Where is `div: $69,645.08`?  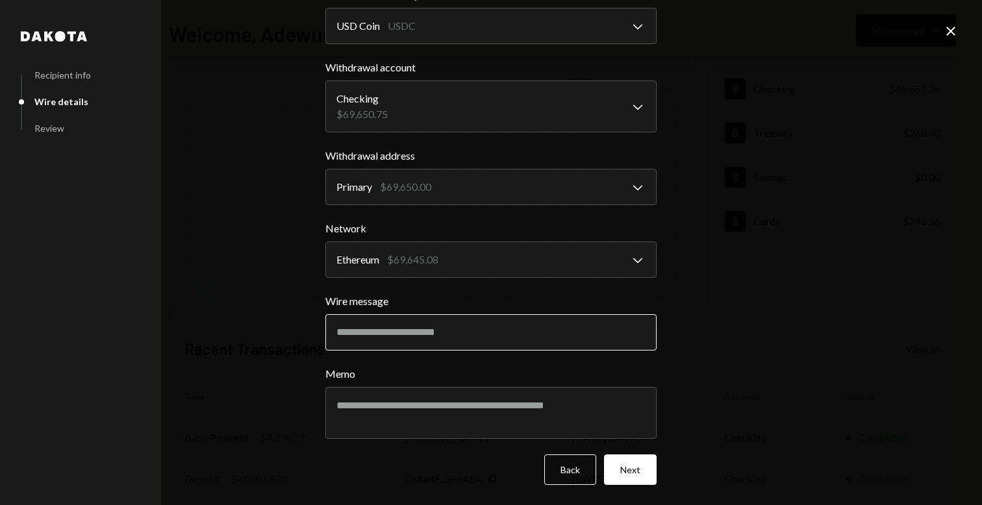
div: $69,645.08 is located at coordinates (412, 260).